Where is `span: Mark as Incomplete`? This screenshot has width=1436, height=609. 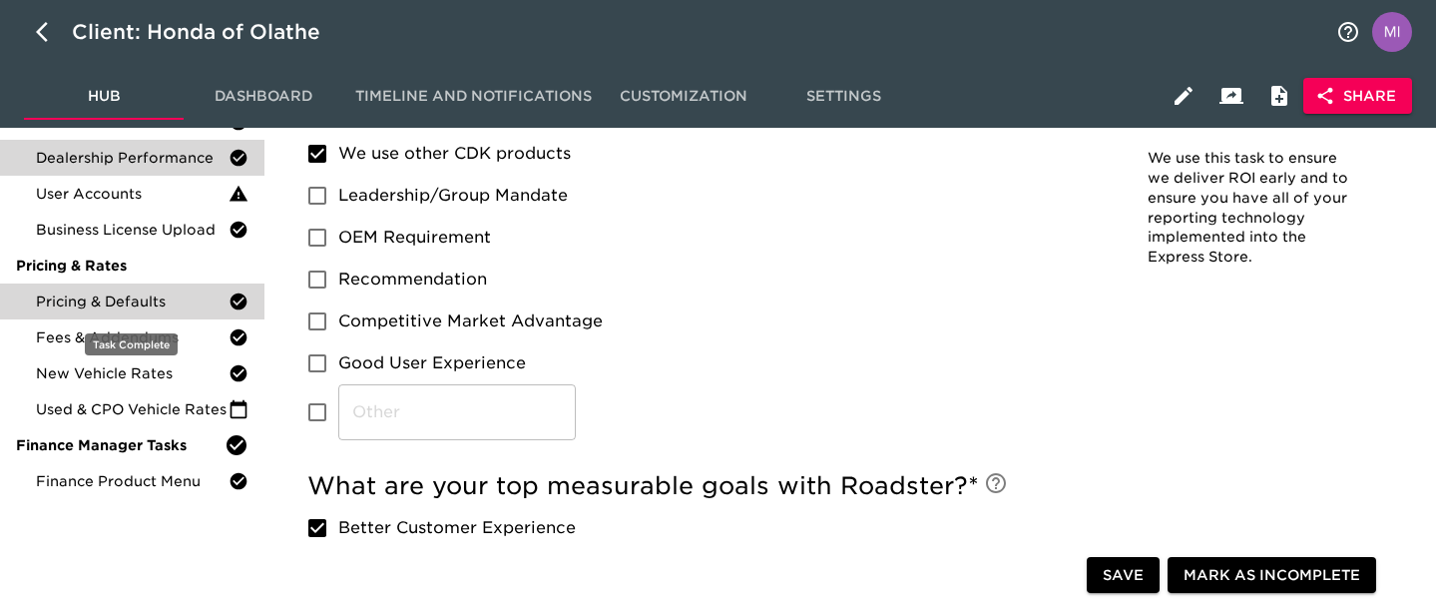
span: Mark as Incomplete is located at coordinates (1271, 575).